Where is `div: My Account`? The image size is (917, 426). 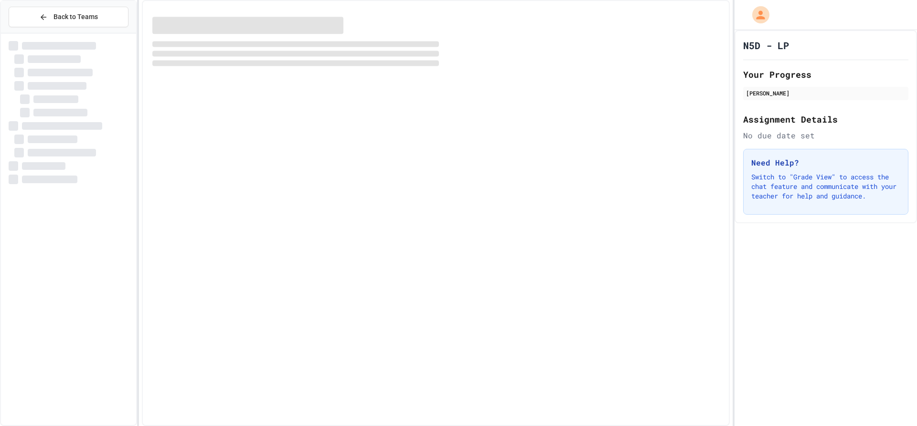 div: My Account is located at coordinates (757, 15).